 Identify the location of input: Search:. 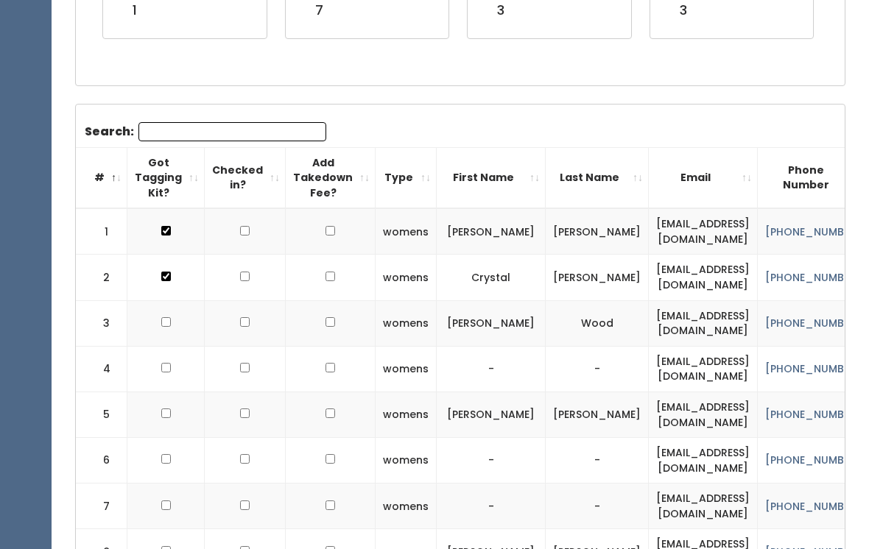
(232, 132).